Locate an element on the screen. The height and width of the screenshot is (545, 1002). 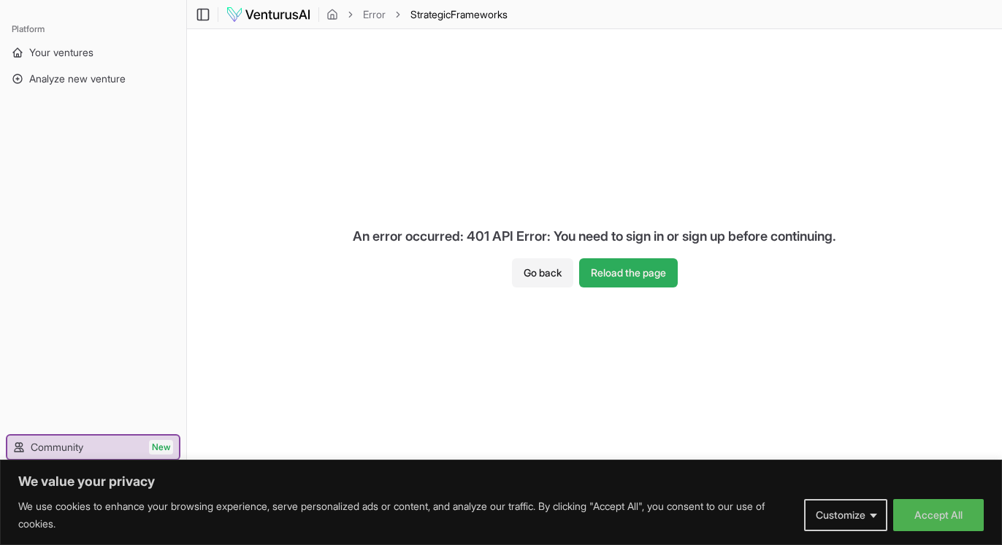
button: Accept All is located at coordinates (938, 516).